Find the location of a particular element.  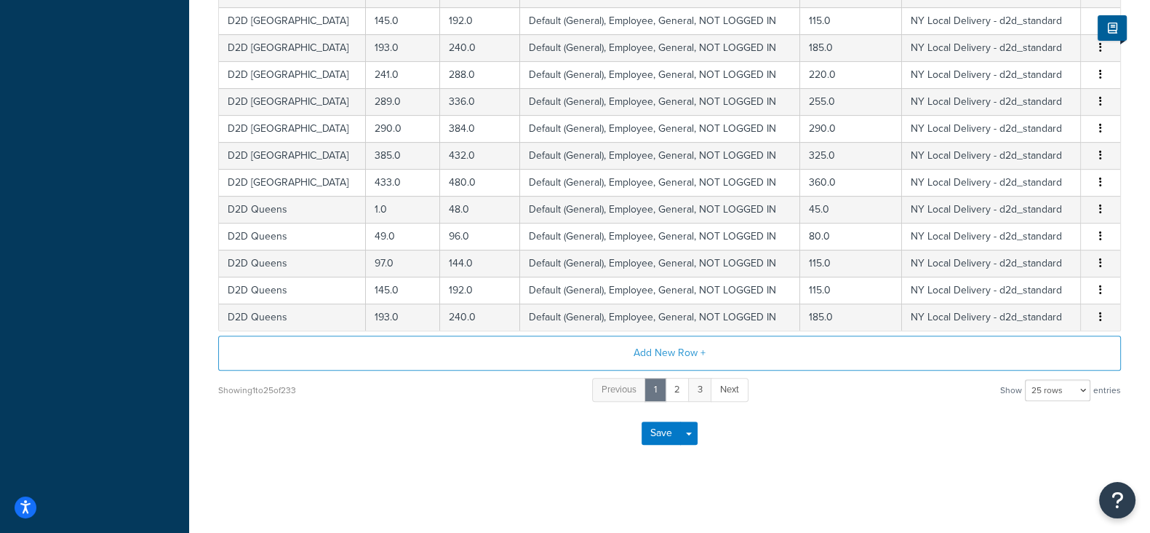

a: 1 is located at coordinates (655, 389).